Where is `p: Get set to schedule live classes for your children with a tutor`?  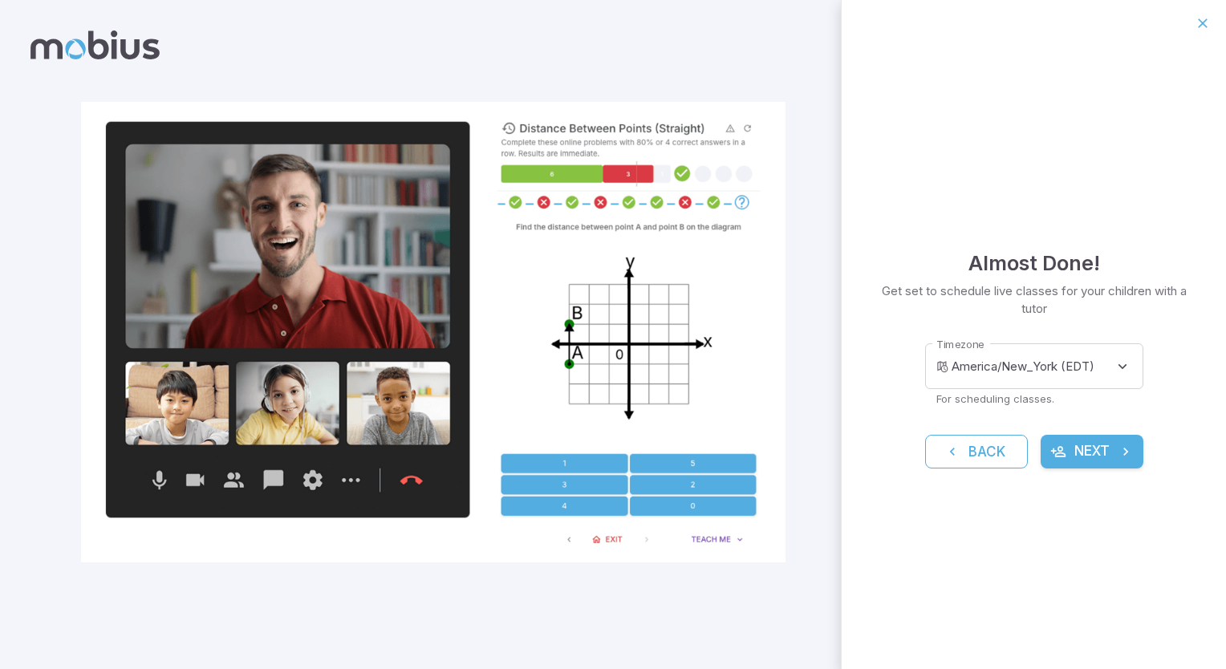 p: Get set to schedule live classes for your children with a tutor is located at coordinates (1034, 300).